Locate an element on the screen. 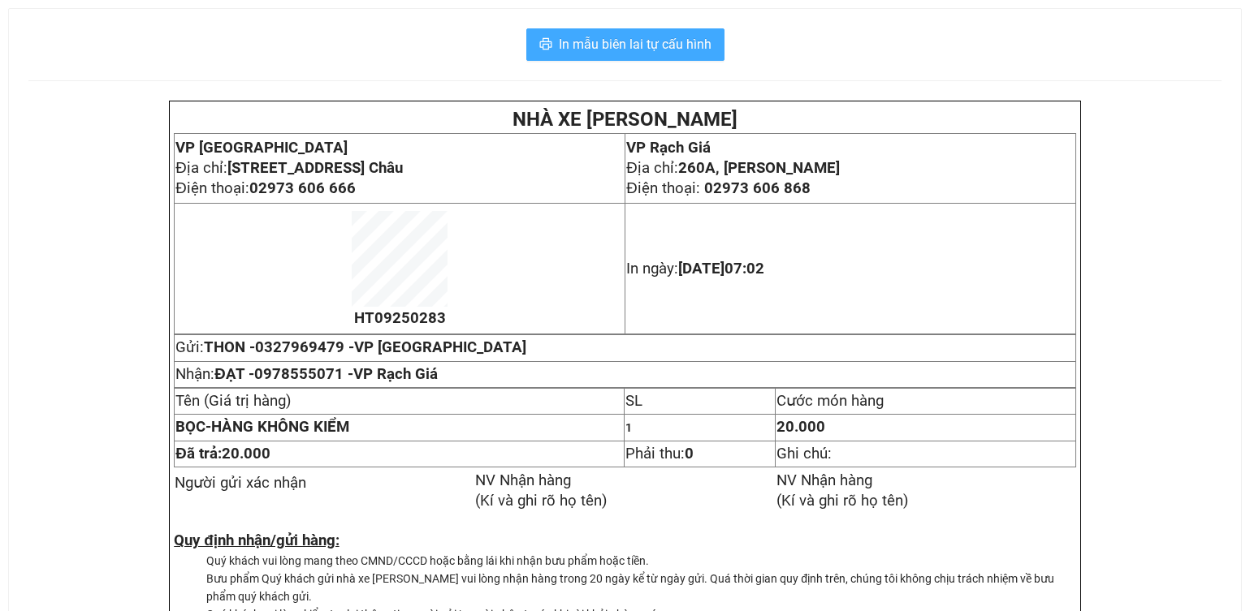 Image resolution: width=1250 pixels, height=611 pixels. span: Ghi chú: is located at coordinates (804, 454).